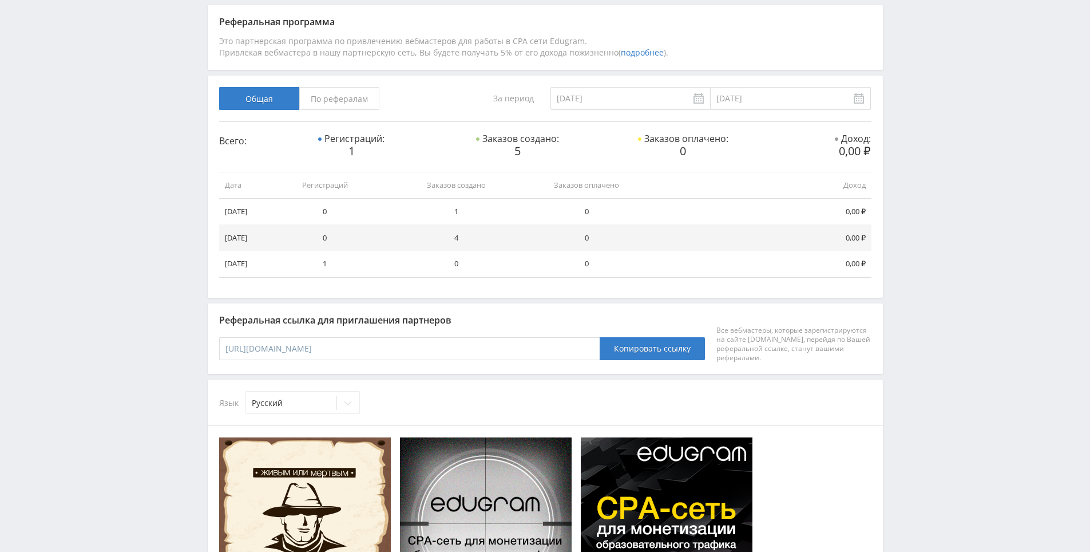 The height and width of the screenshot is (552, 1090). I want to click on div: Язык, so click(545, 402).